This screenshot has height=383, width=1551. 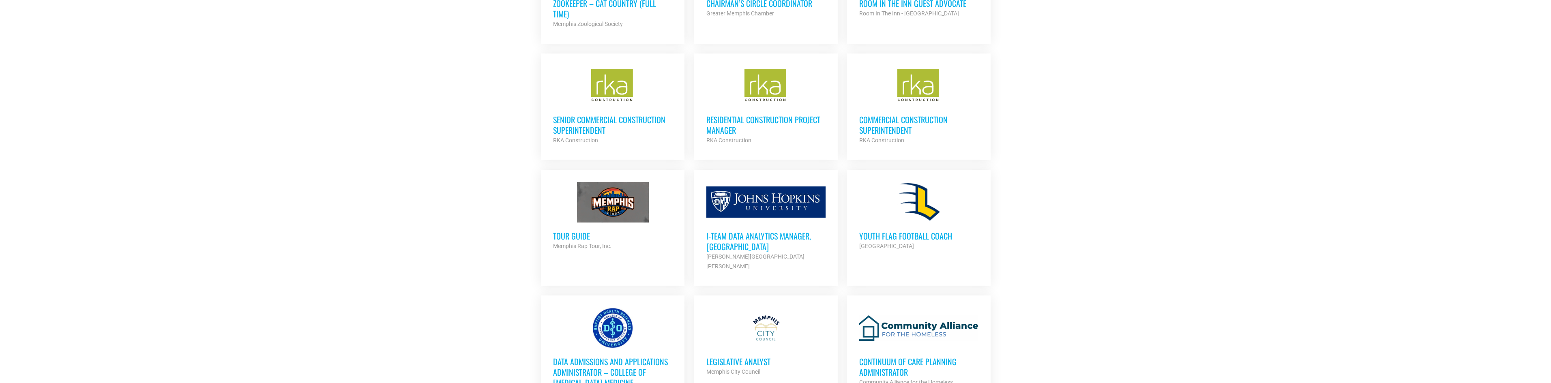 What do you see at coordinates (613, 236) in the screenshot?
I see `h3: Tour Guide` at bounding box center [613, 236].